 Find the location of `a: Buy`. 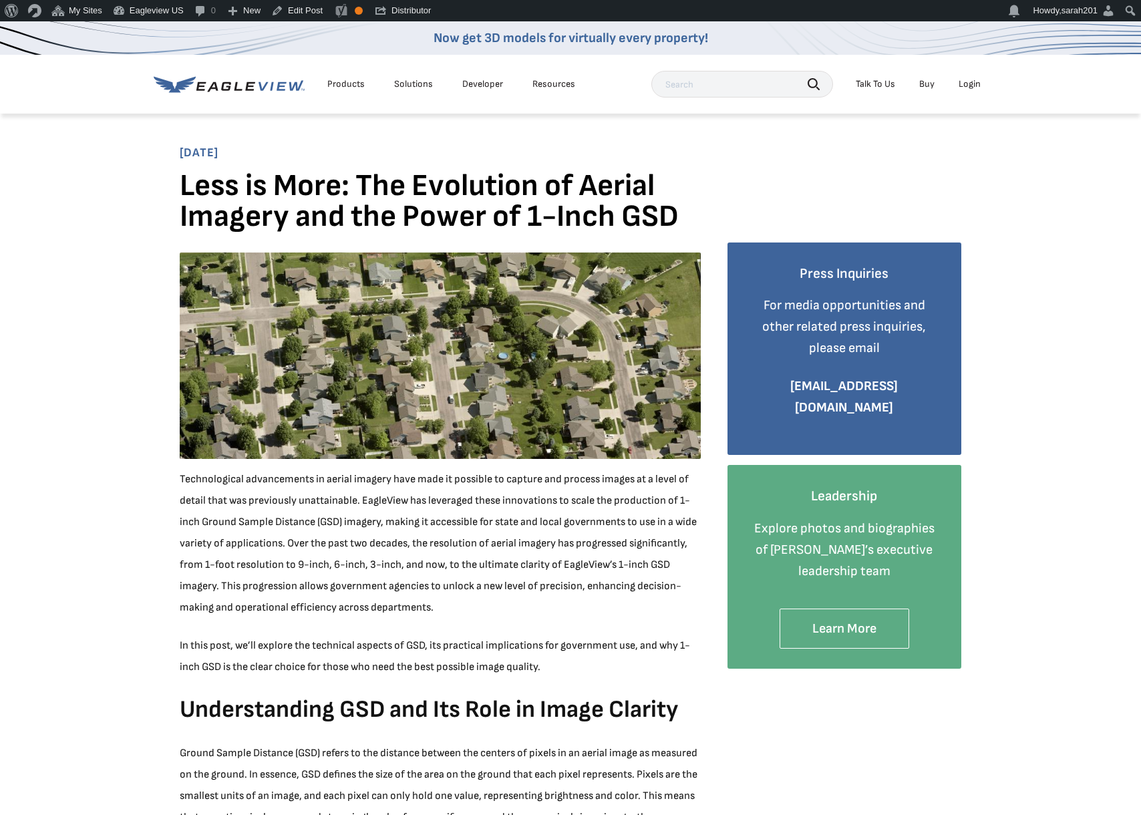

a: Buy is located at coordinates (927, 84).